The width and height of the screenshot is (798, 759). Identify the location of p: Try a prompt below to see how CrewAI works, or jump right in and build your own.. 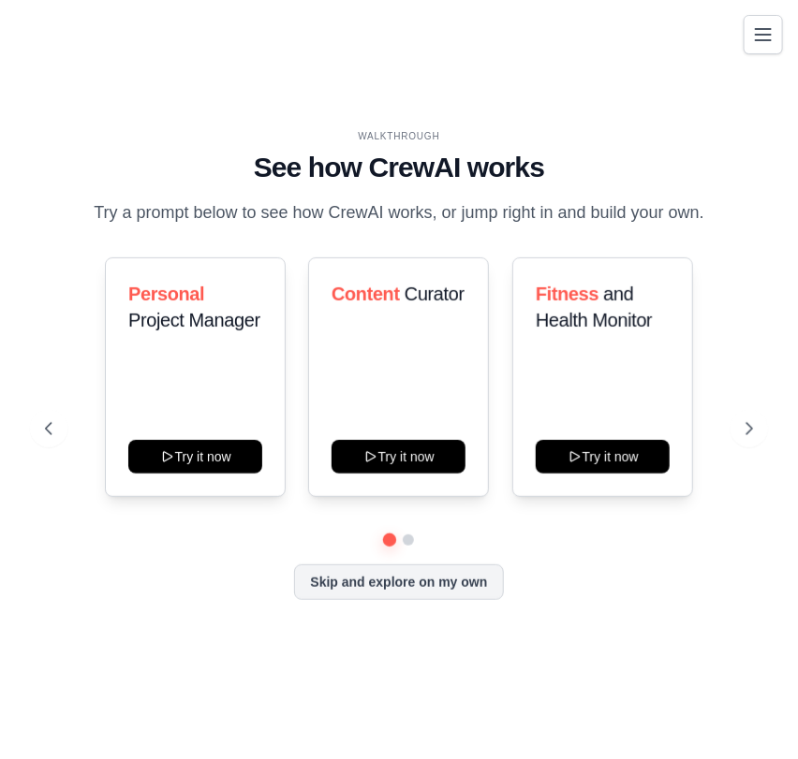
(399, 213).